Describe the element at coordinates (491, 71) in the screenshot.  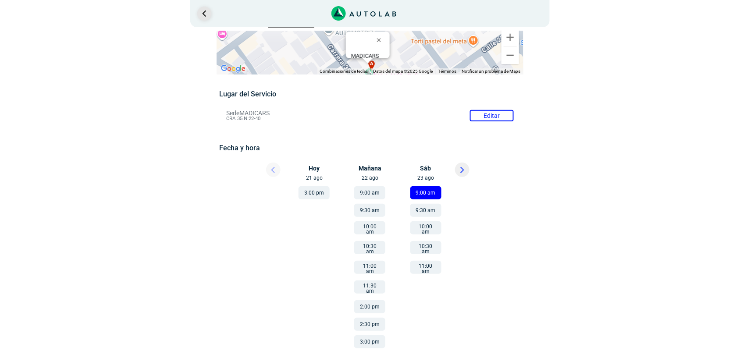
I see `a: Notificar un problema de Maps` at that location.